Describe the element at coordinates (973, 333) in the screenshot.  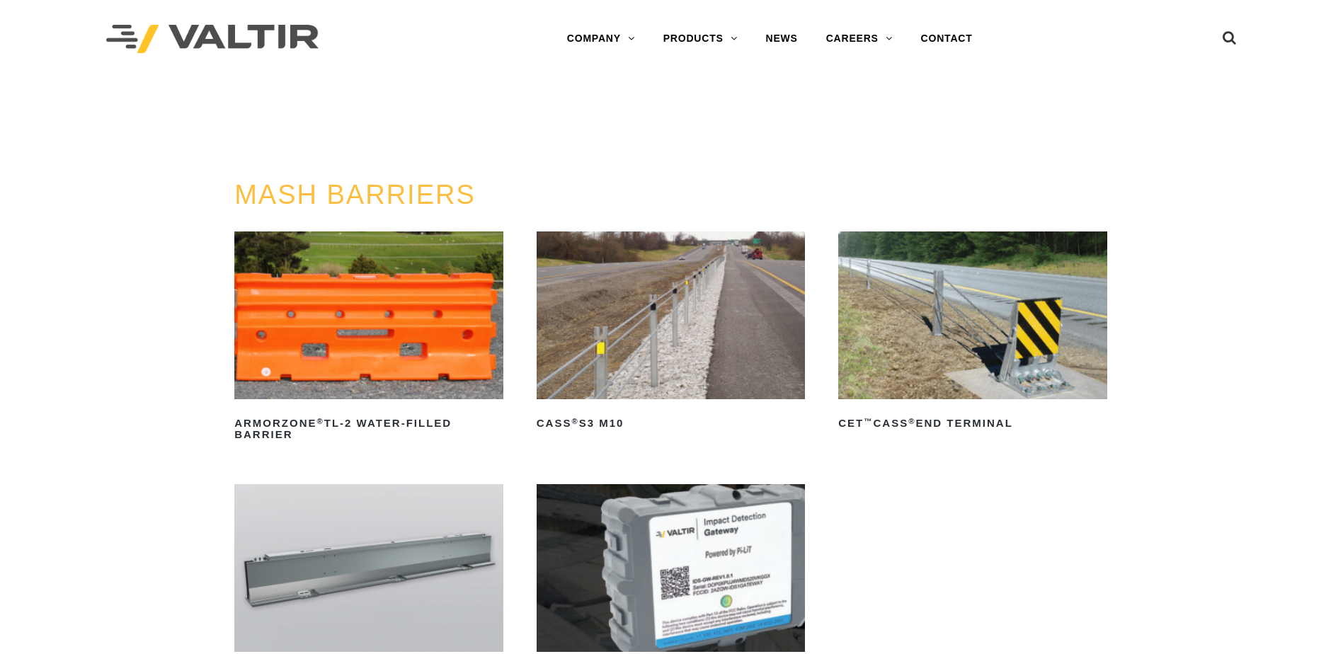
I see `a: CET™CASS®End Terminal` at that location.